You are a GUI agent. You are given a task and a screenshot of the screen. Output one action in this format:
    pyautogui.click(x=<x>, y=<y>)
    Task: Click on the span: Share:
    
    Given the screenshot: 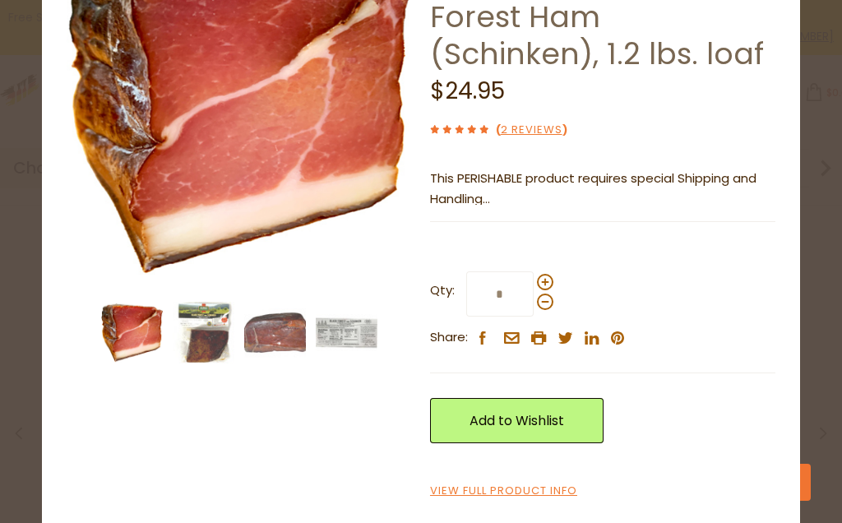 What is the action you would take?
    pyautogui.click(x=449, y=337)
    